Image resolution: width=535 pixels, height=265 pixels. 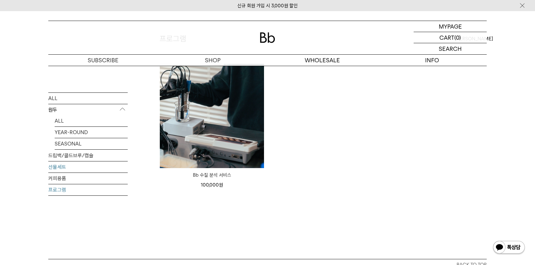 I want to click on p: CART, so click(x=447, y=37).